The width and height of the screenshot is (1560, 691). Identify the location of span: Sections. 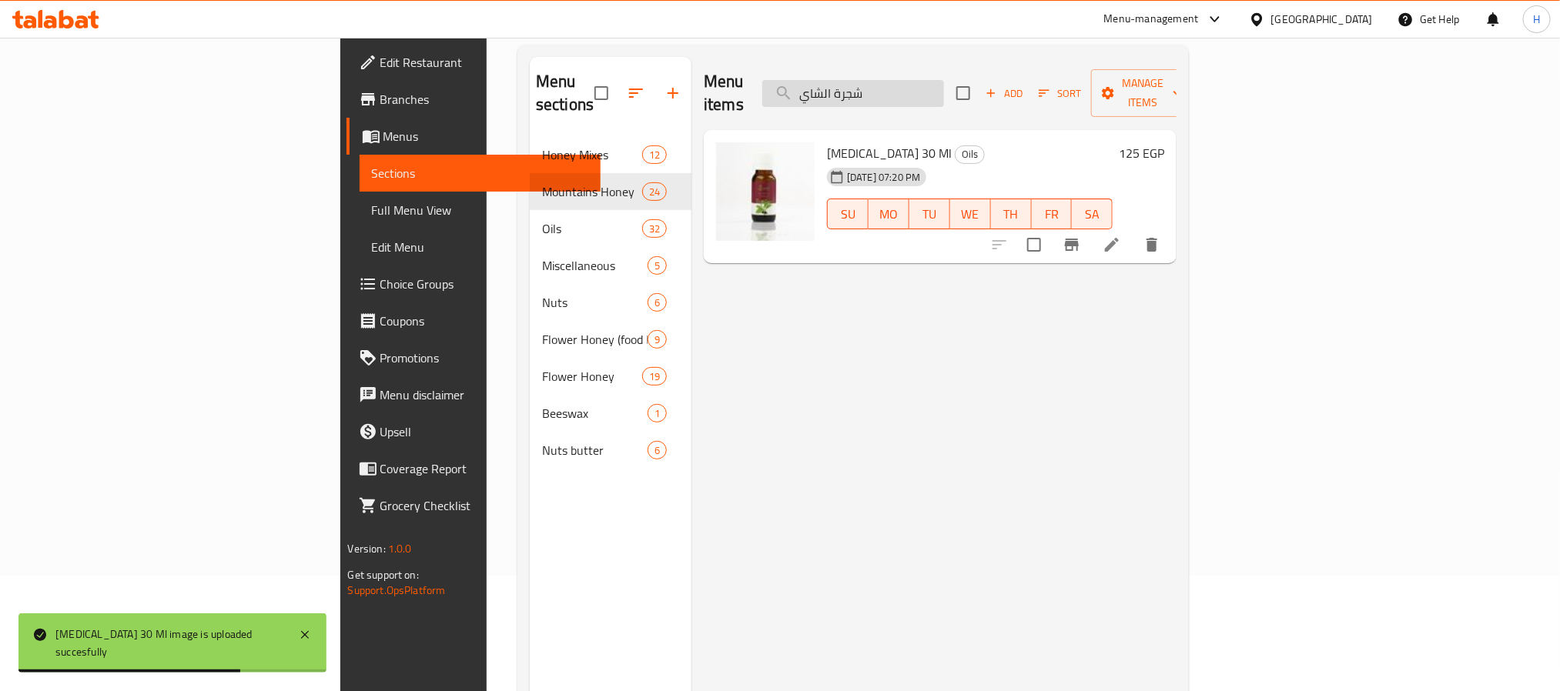
(480, 173).